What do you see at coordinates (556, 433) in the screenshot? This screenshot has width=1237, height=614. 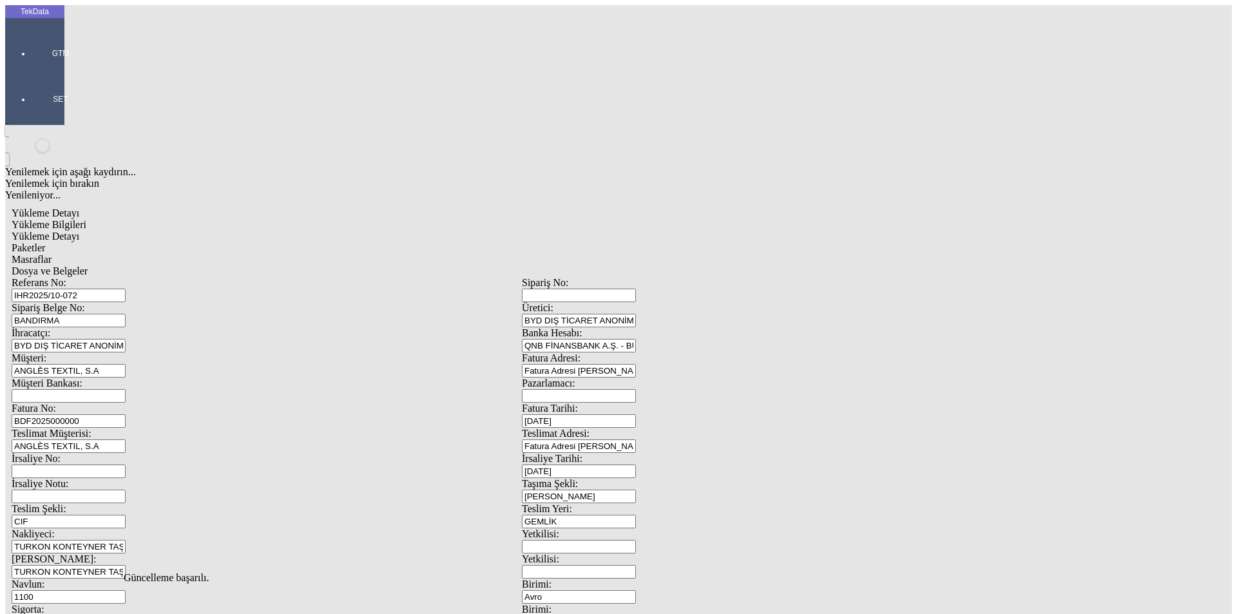 I see `span: Teslimat Adresi:` at bounding box center [556, 433].